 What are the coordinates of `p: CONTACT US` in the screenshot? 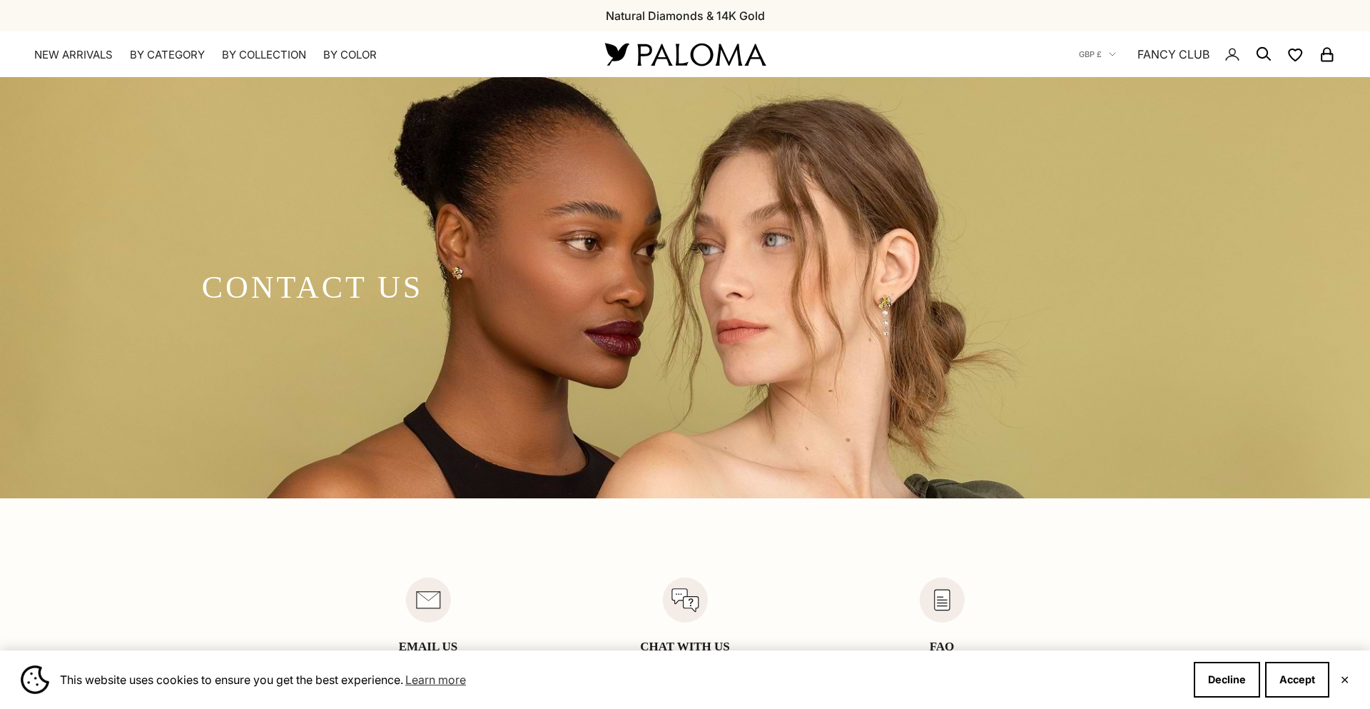 It's located at (313, 288).